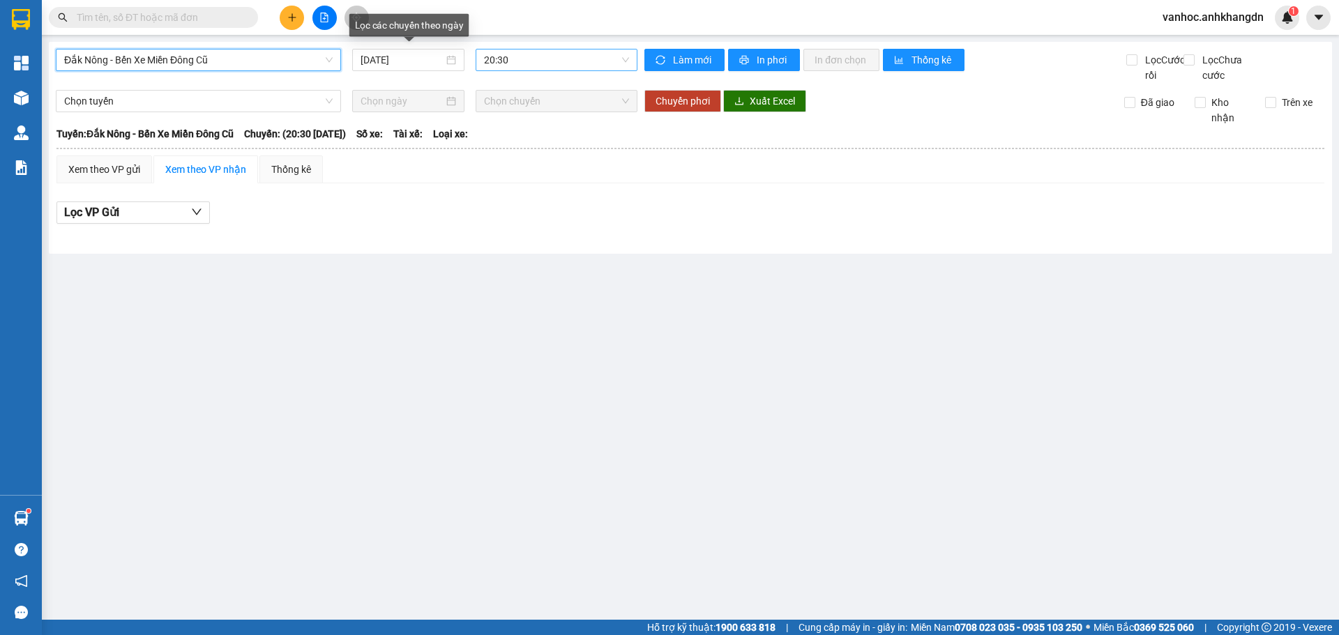 The height and width of the screenshot is (635, 1339). I want to click on span: Số xe:, so click(370, 134).